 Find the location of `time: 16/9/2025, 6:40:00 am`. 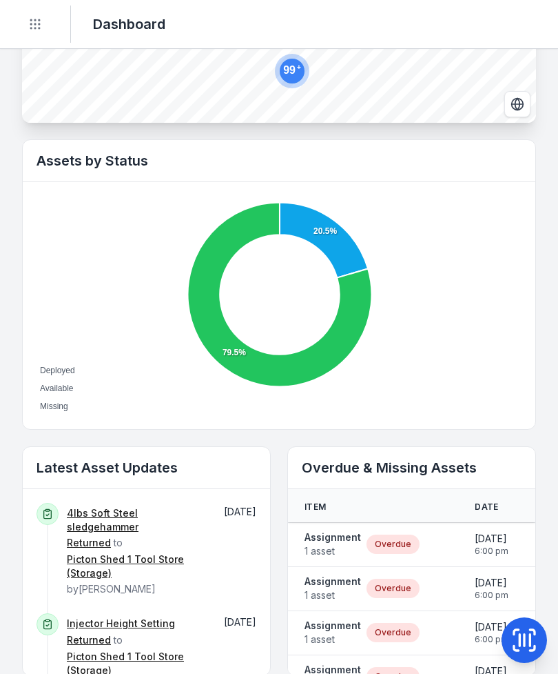

time: 16/9/2025, 6:40:00 am is located at coordinates (240, 511).